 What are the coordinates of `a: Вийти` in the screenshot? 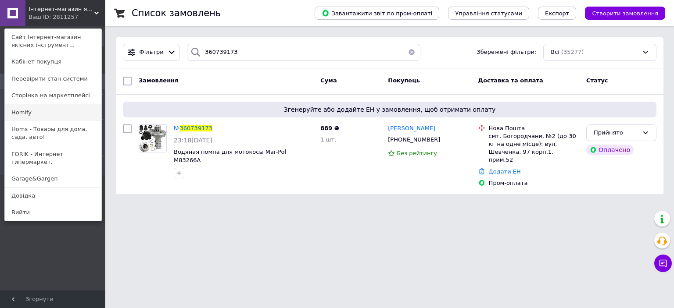 It's located at (53, 213).